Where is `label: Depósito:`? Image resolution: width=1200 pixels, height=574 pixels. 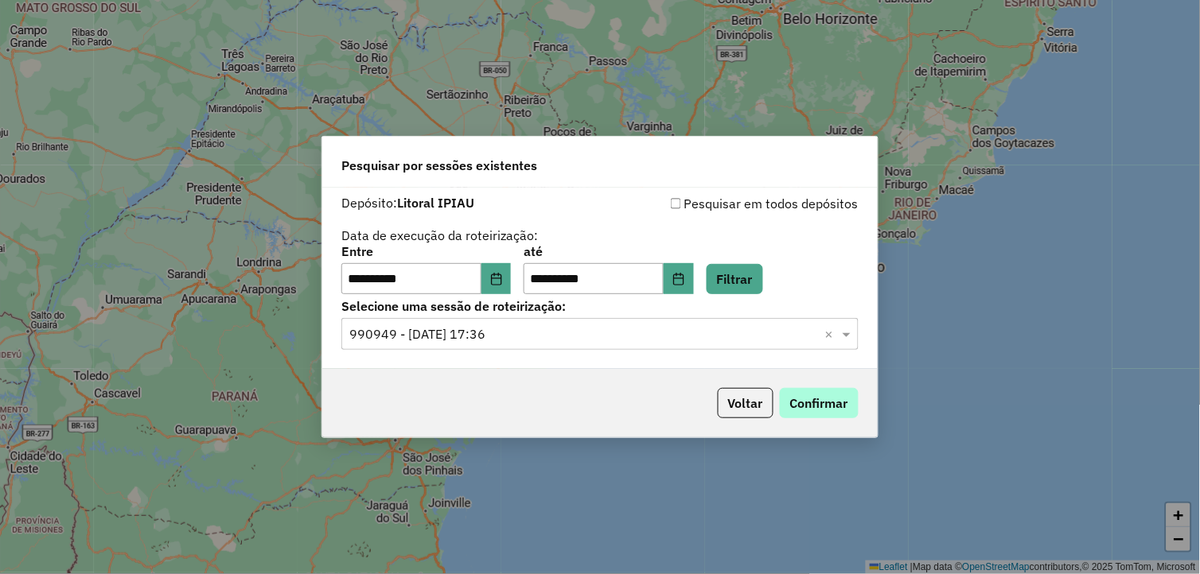
label: Depósito: is located at coordinates (407, 203).